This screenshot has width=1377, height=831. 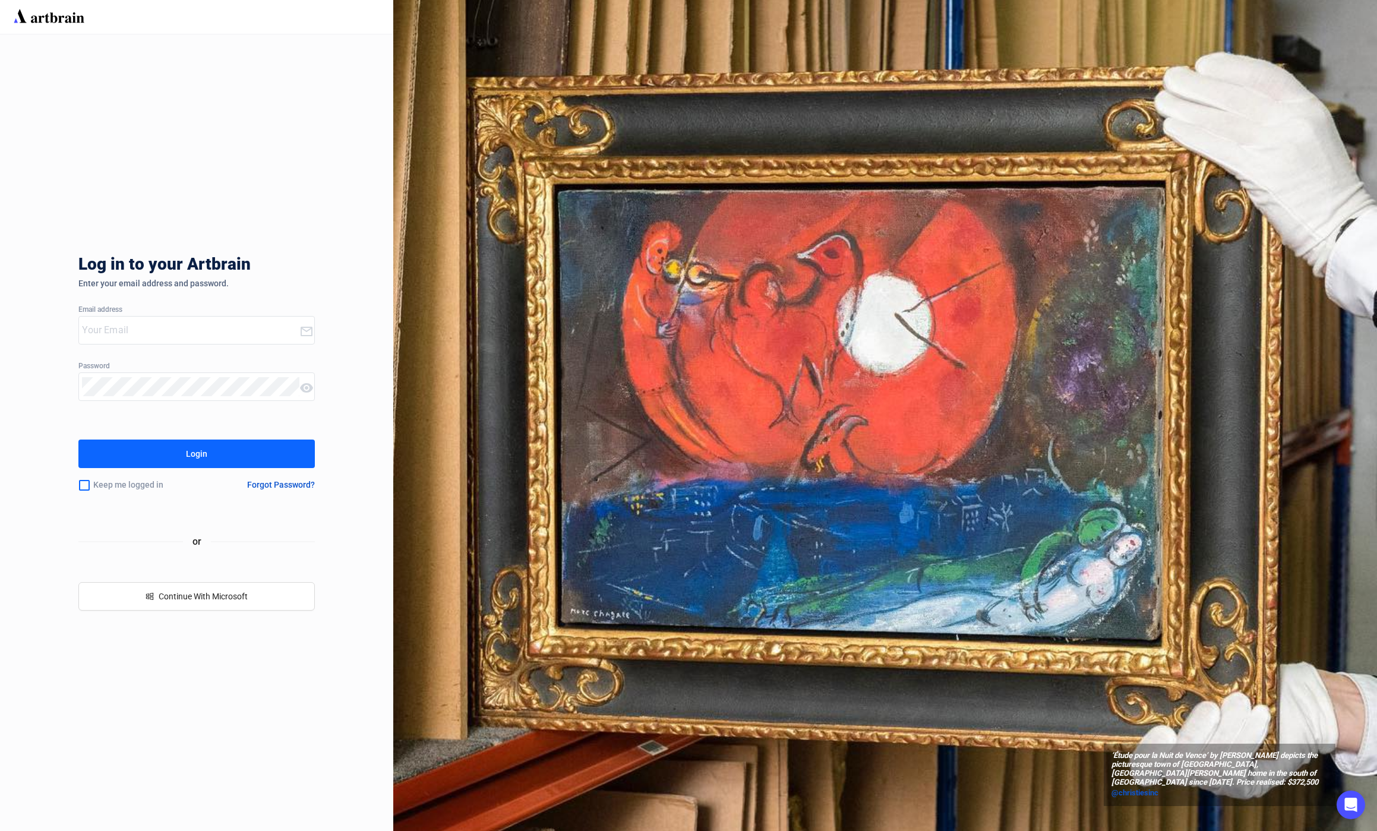 I want to click on div: Email address, so click(x=196, y=310).